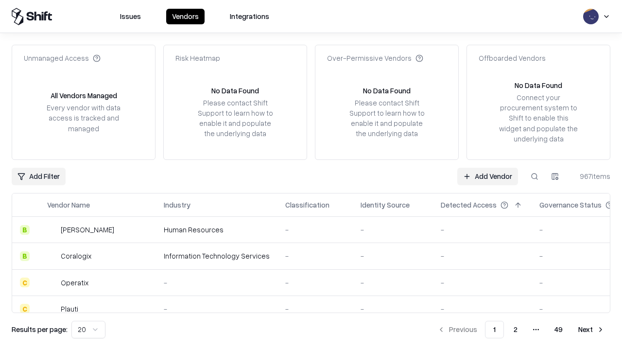 The height and width of the screenshot is (350, 622). What do you see at coordinates (185, 17) in the screenshot?
I see `button: Vendors` at bounding box center [185, 17].